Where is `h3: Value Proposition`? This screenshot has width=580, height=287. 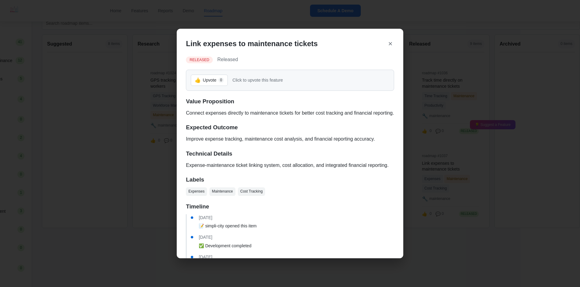
h3: Value Proposition is located at coordinates (290, 101).